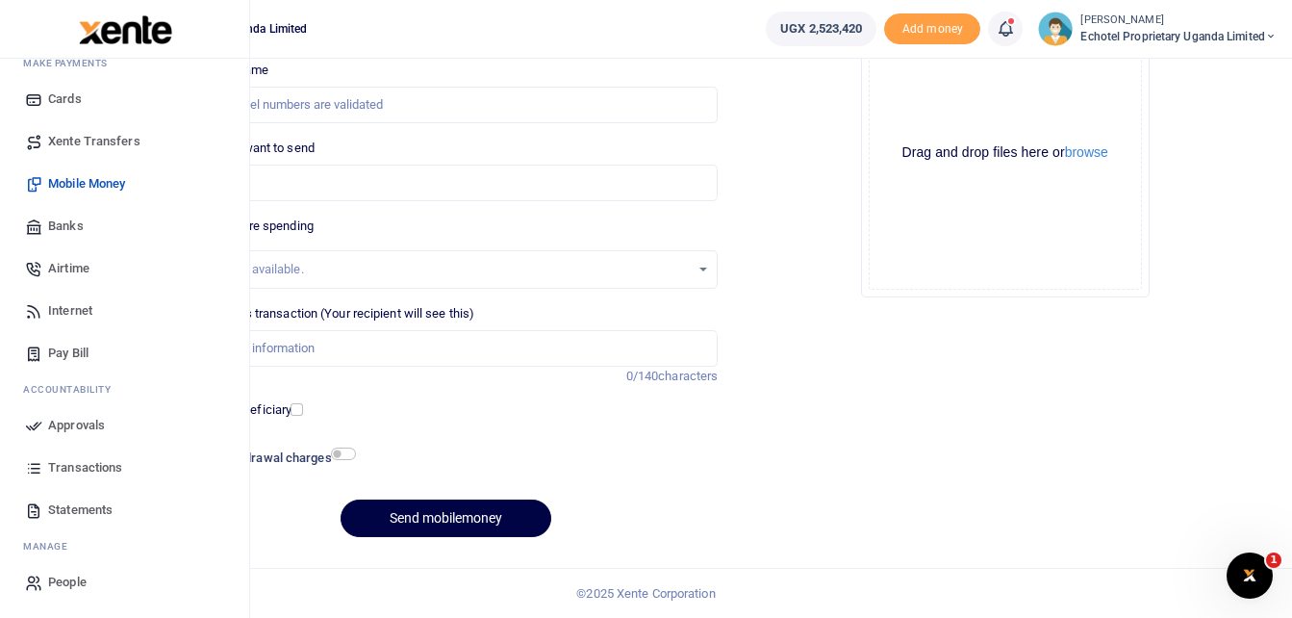 The width and height of the screenshot is (1292, 618). Describe the element at coordinates (1055, 29) in the screenshot. I see `img: profile-user` at that location.